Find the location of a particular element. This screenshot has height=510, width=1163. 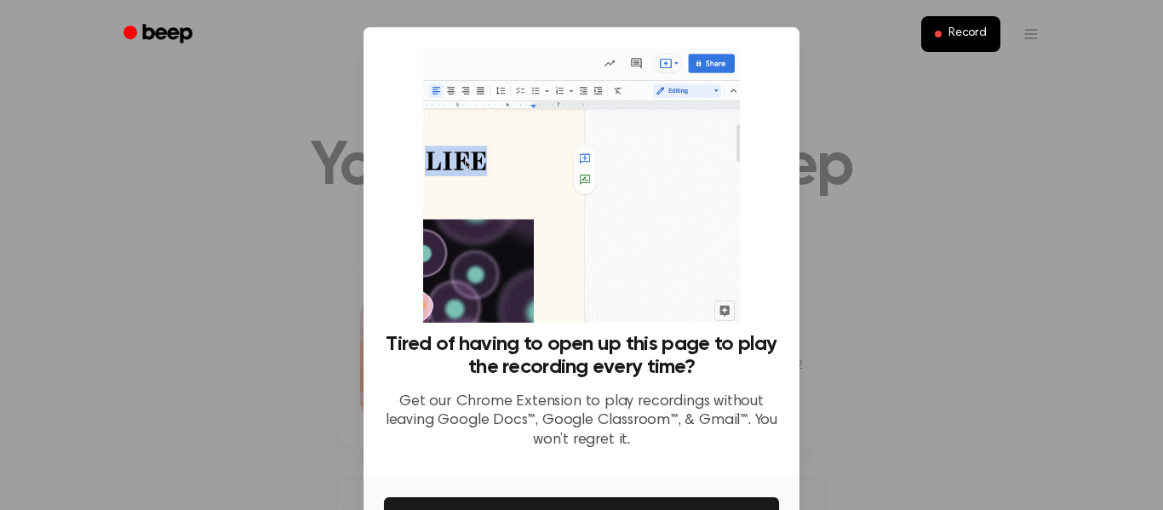

img: Beep extension in action is located at coordinates (581, 185).